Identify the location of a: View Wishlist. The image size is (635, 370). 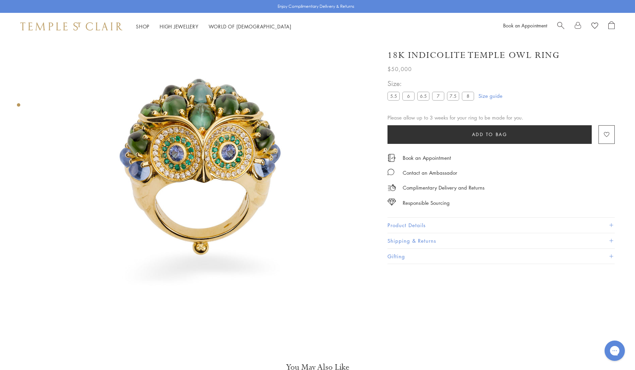
(595, 26).